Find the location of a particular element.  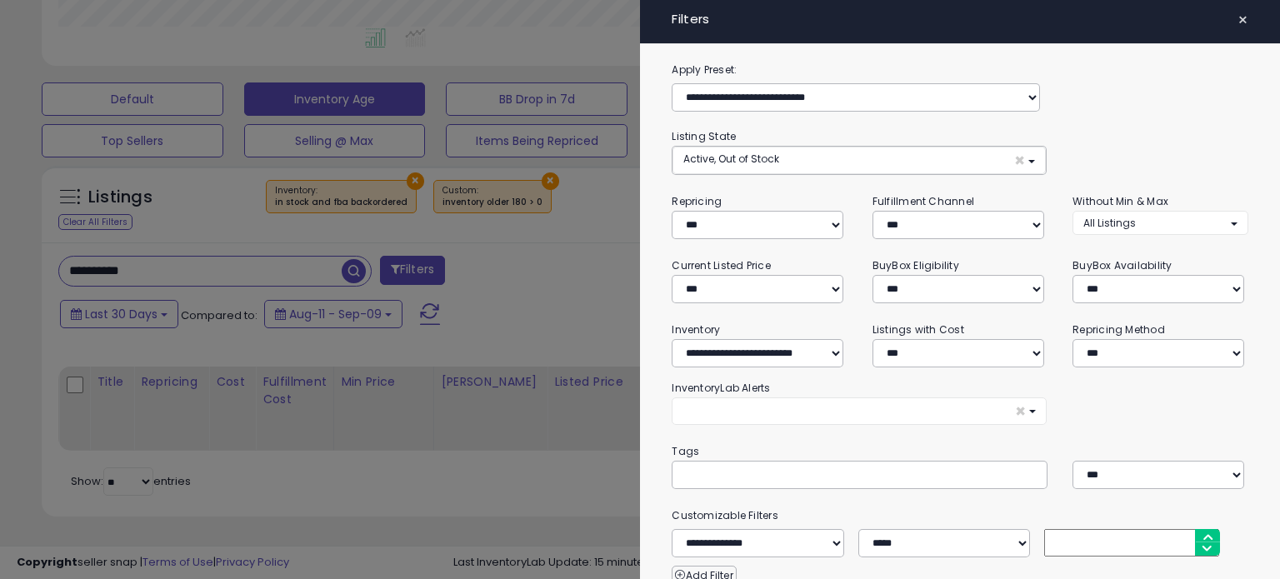

small: Fulfillment Channel is located at coordinates (923, 201).